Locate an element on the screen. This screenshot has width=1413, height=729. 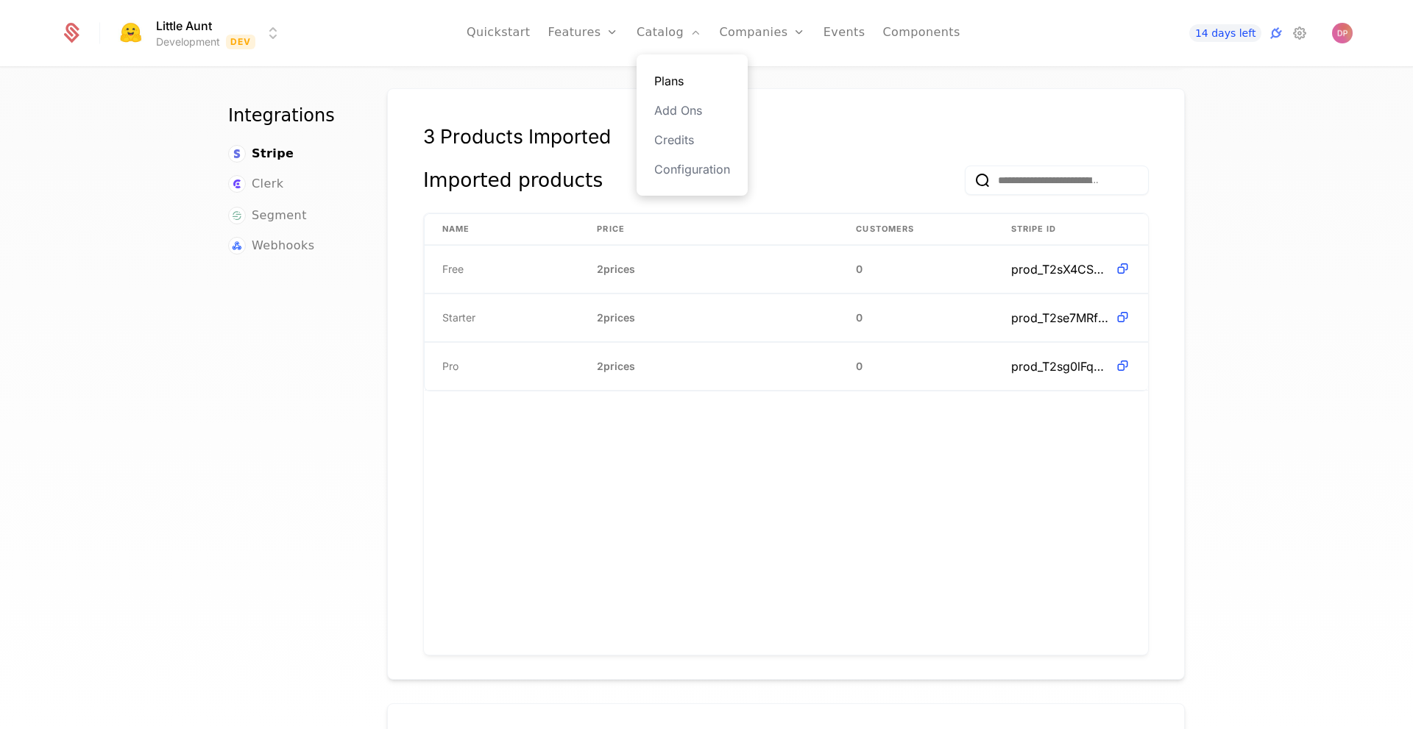
a: Settings is located at coordinates (1300, 33).